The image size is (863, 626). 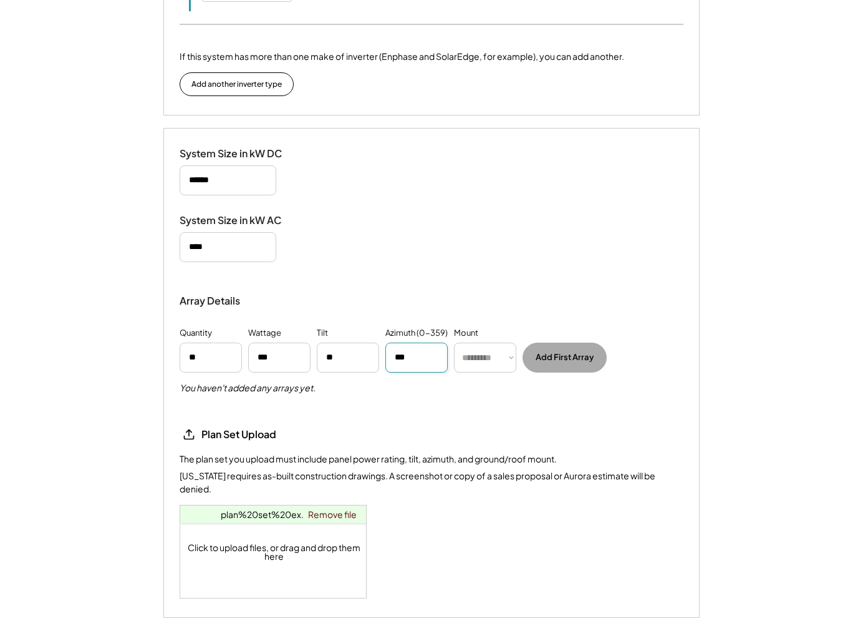 What do you see at coordinates (368, 459) in the screenshot?
I see `div: The plan set you upload must include panel power rating, tilt, azimuth, and ground/roof mount.` at bounding box center [368, 459].